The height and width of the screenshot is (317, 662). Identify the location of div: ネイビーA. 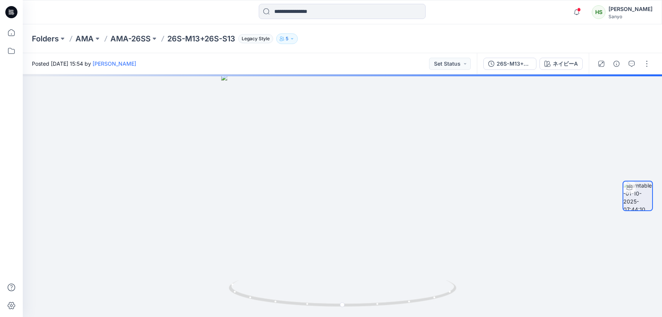
(566, 64).